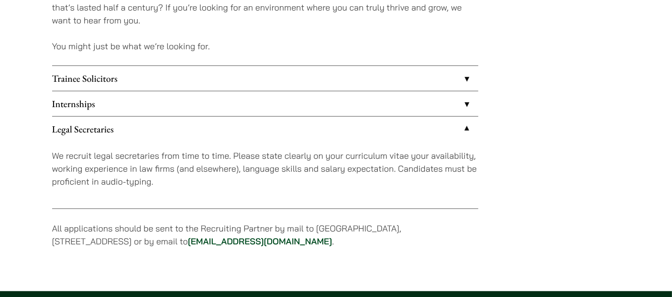 Image resolution: width=672 pixels, height=297 pixels. I want to click on p: You might just be what we’re looking for., so click(265, 46).